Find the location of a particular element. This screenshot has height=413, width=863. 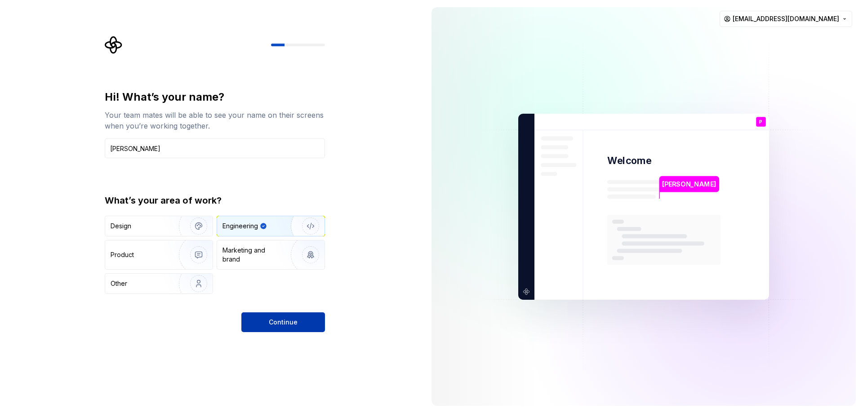

p: Welcome is located at coordinates (629, 160).